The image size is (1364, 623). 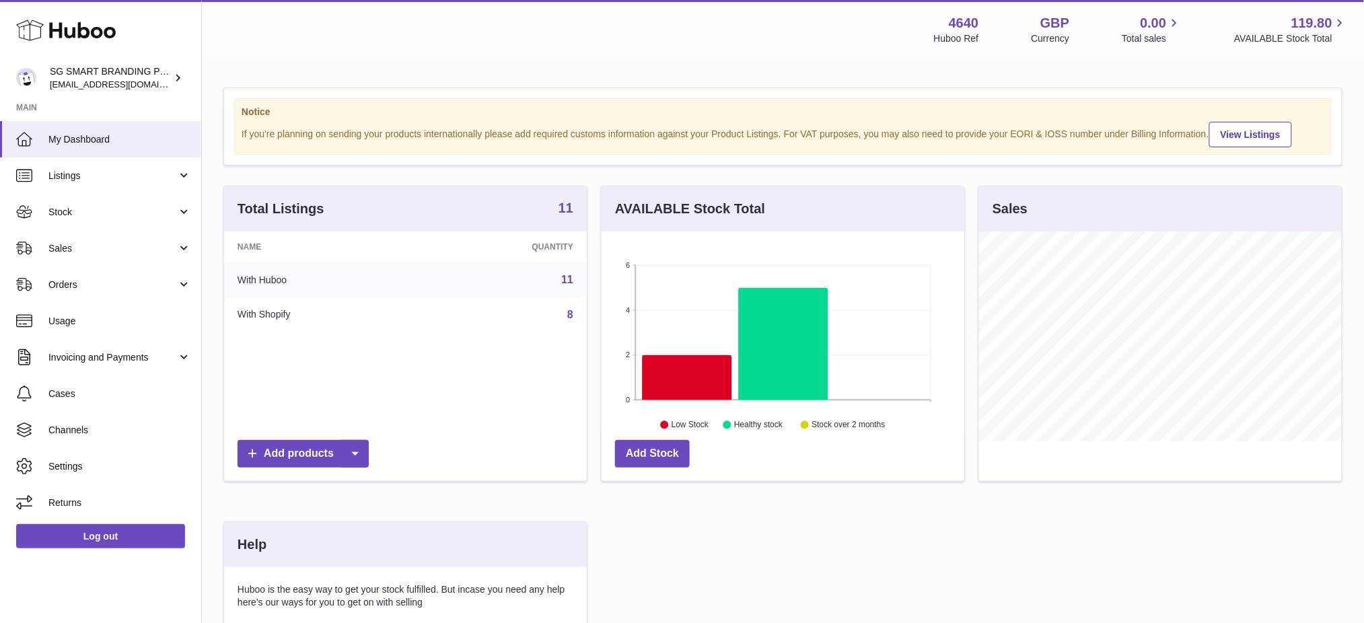 What do you see at coordinates (1291, 30) in the screenshot?
I see `a: 119.80 AVAILABLE Stock Total` at bounding box center [1291, 30].